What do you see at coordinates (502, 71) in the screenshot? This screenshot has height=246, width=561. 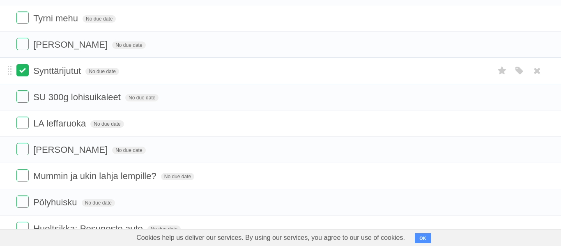 I see `label: Star task` at bounding box center [502, 71].